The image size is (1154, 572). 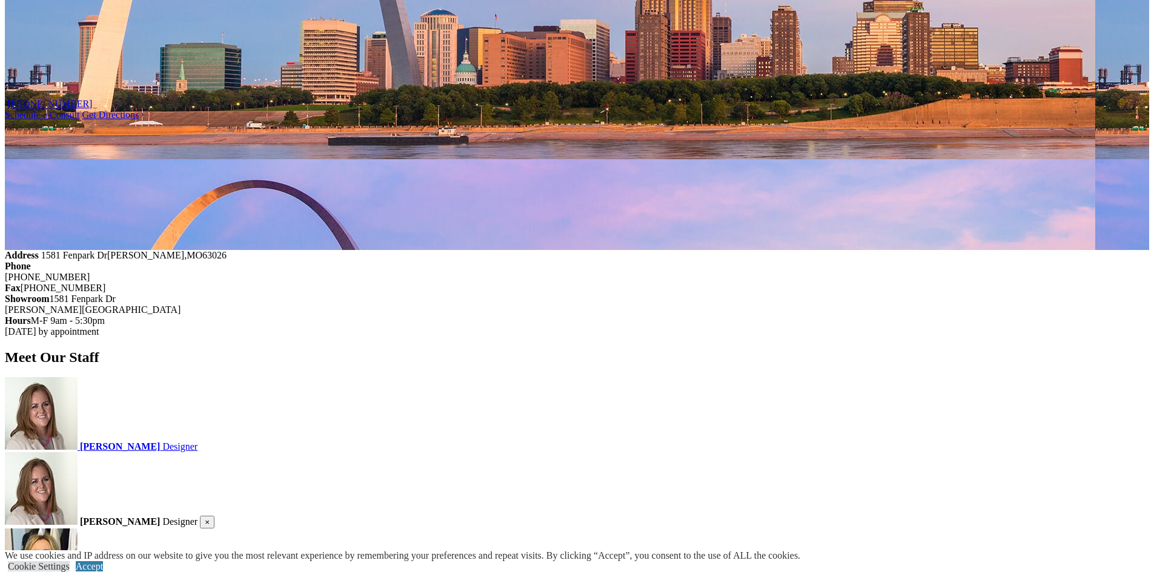 I want to click on h2: Meet Our Staff, so click(x=577, y=357).